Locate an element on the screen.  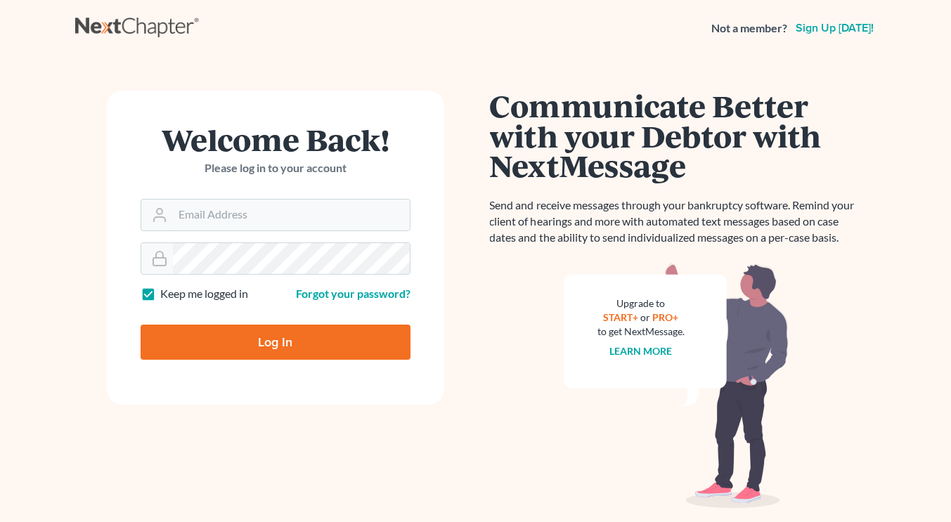
h1: Communicate Better with your Debtor with NextMessage is located at coordinates (676, 136).